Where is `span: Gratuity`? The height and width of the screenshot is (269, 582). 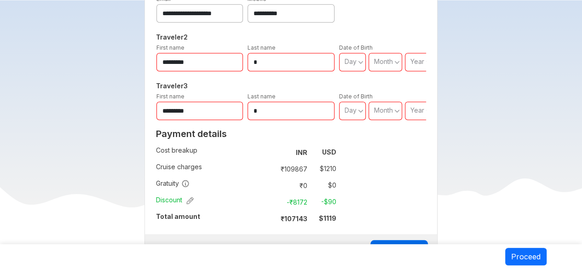 span: Gratuity is located at coordinates (172, 183).